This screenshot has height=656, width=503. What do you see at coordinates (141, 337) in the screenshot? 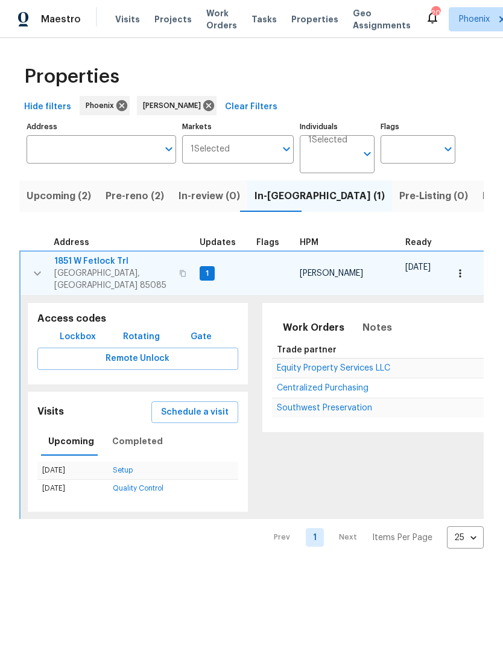
I see `span: Rotating` at bounding box center [141, 337].